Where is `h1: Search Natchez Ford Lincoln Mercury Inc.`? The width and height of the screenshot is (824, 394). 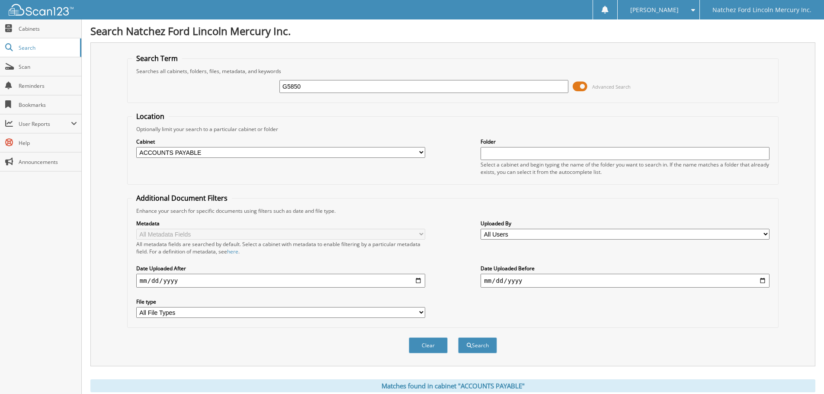
h1: Search Natchez Ford Lincoln Mercury Inc. is located at coordinates (453, 31).